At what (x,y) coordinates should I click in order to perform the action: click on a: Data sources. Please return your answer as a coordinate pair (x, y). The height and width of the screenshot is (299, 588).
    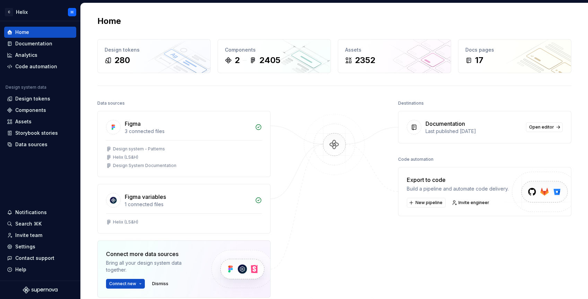
    Looking at the image, I should click on (40, 145).